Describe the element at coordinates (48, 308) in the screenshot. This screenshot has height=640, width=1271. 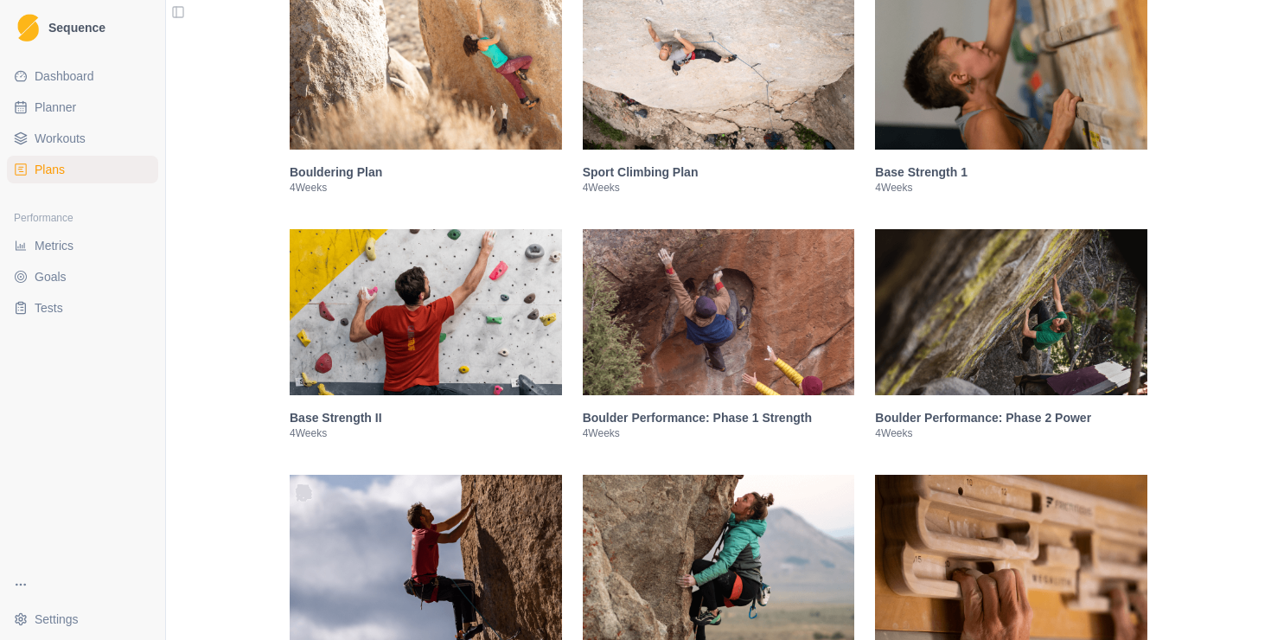
I see `span: Tests` at that location.